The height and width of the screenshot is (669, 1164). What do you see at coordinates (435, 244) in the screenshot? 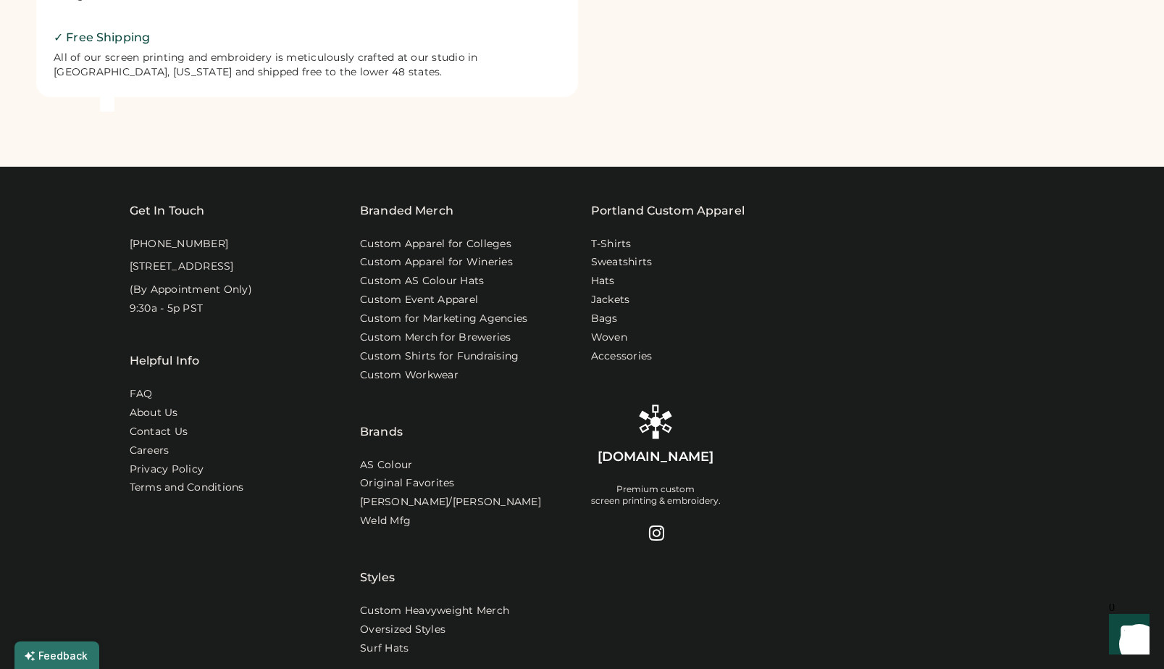
I see `a: Custom Apparel for Colleges` at bounding box center [435, 244].